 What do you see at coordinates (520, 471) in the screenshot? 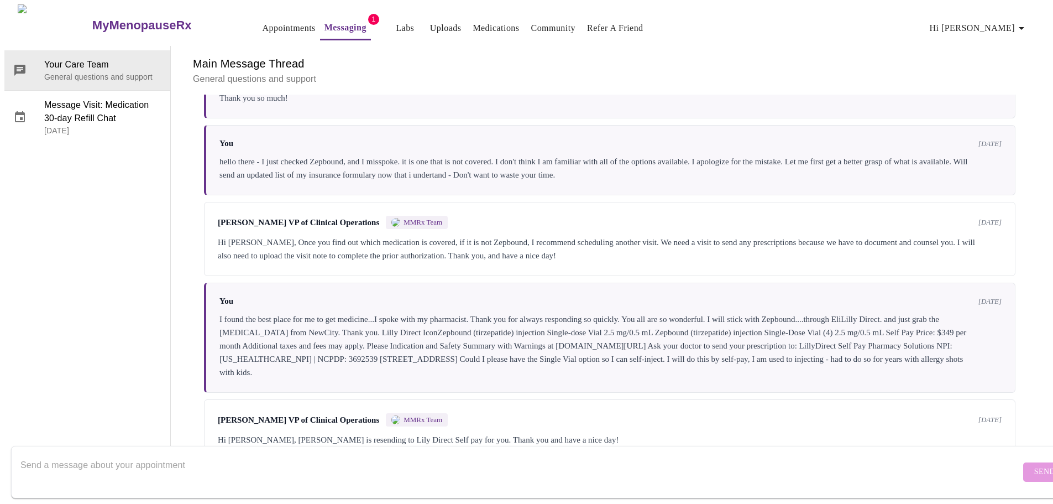
I see `textarea: Send a message about your appointment` at bounding box center [520, 471].